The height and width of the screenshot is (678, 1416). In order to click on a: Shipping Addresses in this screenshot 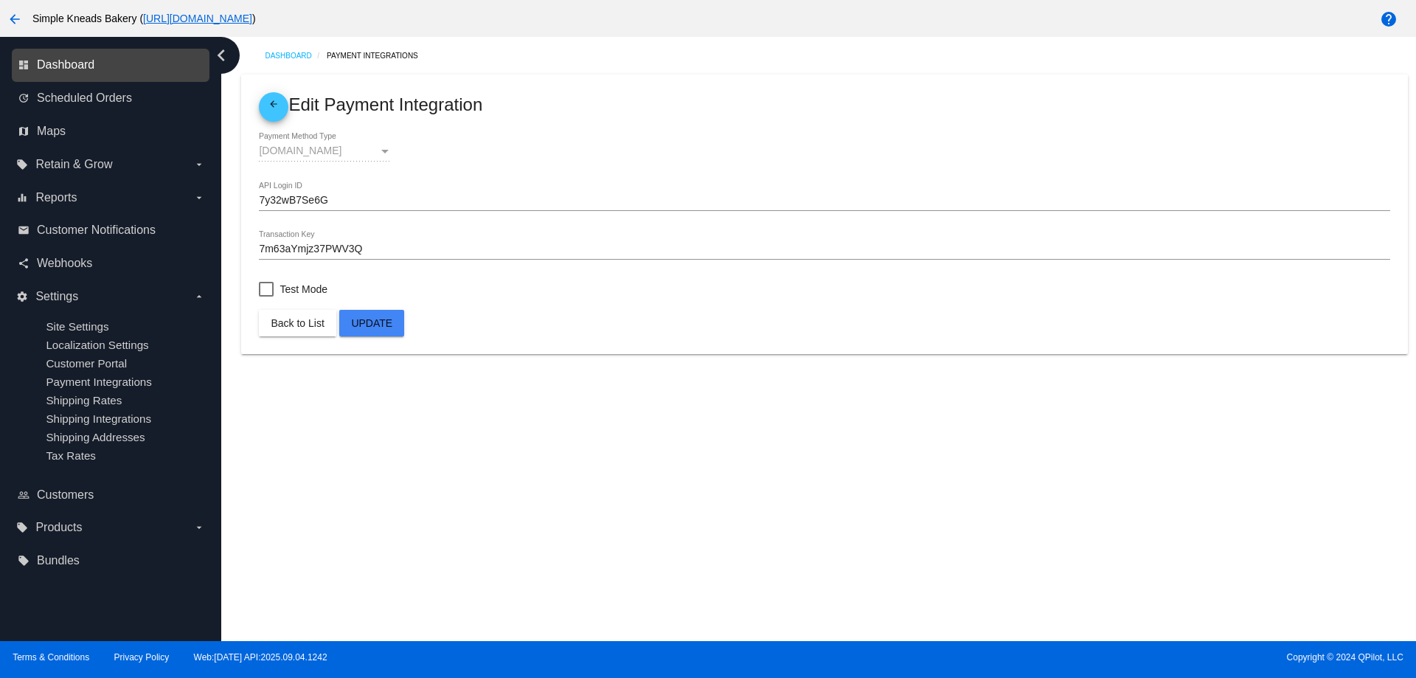, I will do `click(95, 437)`.